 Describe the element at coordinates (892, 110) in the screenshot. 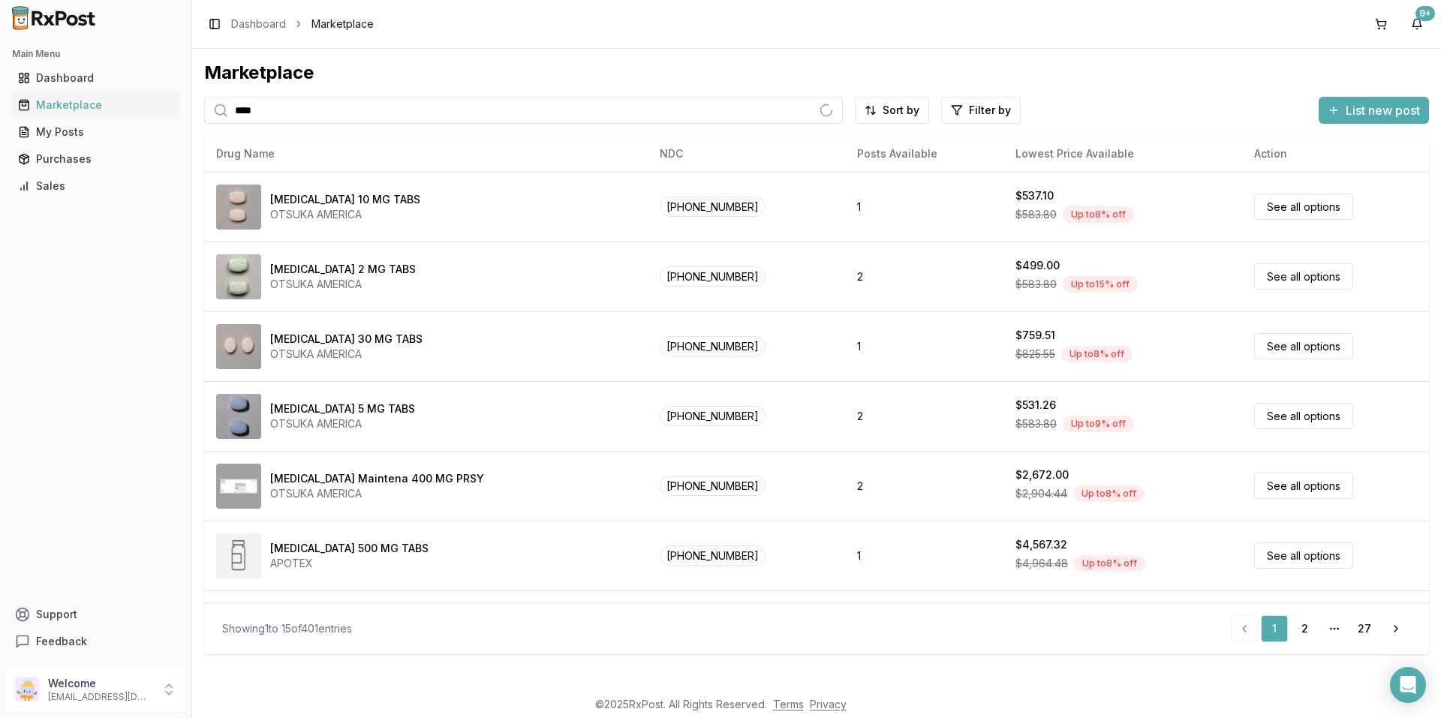

I see `button: Sort by` at that location.